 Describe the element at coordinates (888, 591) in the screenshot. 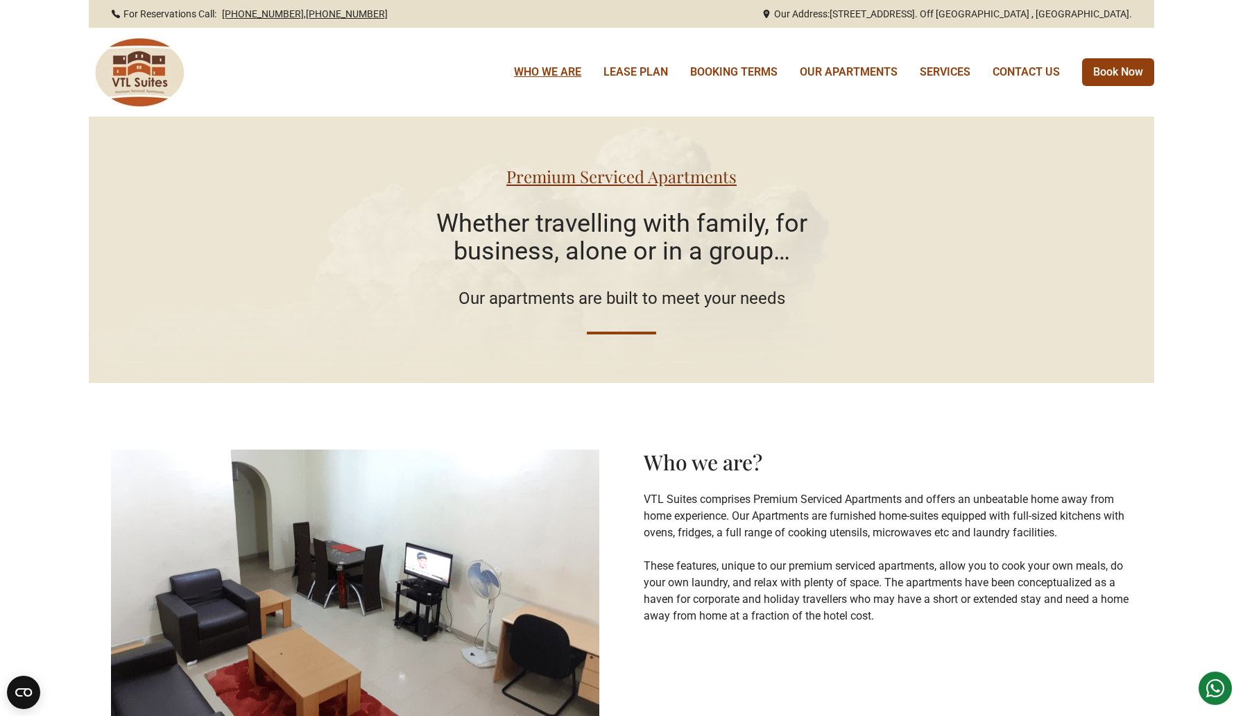

I see `p: These features, unique to our premium serviced apartments, allow you to cook your own meals, do y...` at that location.